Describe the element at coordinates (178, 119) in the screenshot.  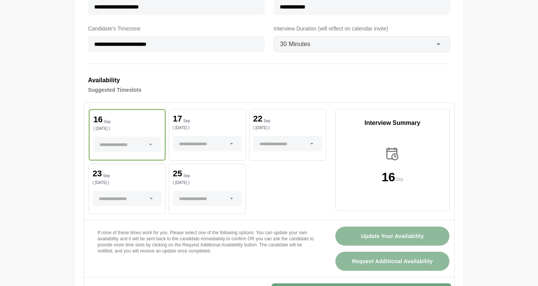
I see `p: 17` at that location.